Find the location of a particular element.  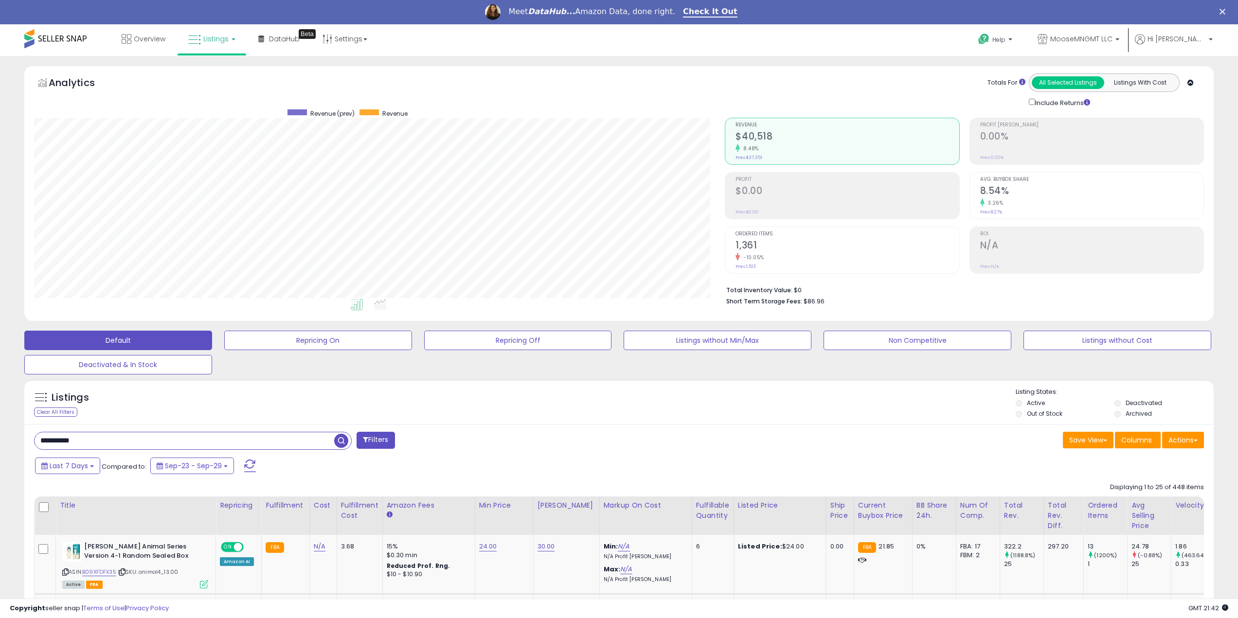

span: OFF is located at coordinates (250, 547).